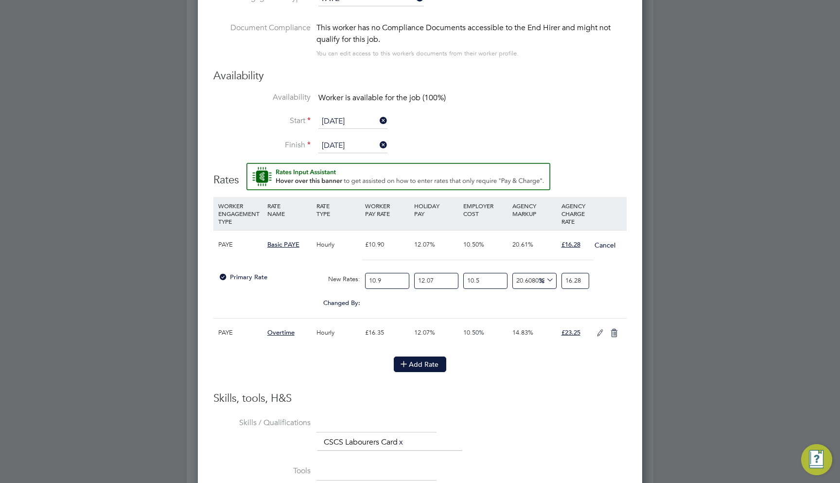 This screenshot has height=483, width=840. I want to click on div: AGENCY MARKUP, so click(534, 209).